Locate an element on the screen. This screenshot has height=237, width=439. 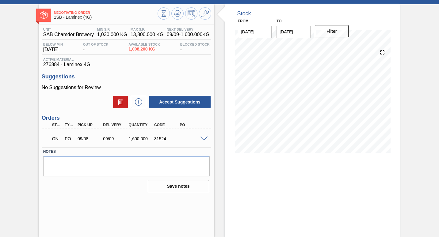
p: No Suggestions for Review is located at coordinates (126, 88).